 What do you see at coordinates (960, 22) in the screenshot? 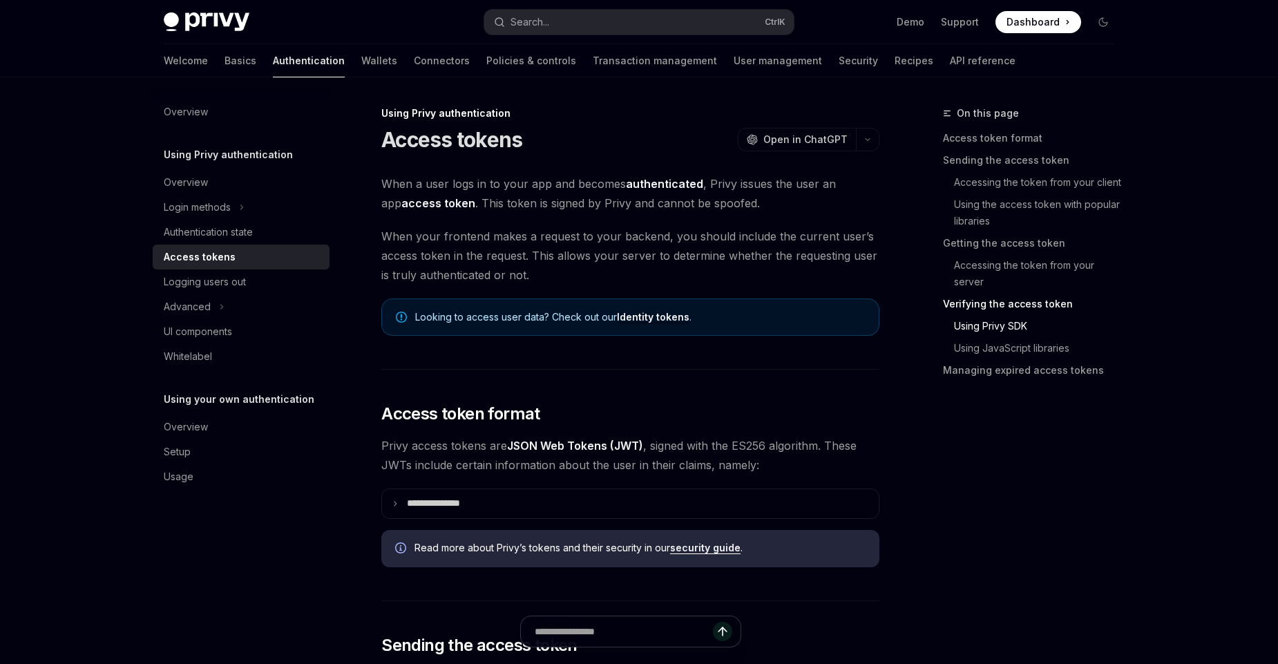
I see `a: Support` at bounding box center [960, 22].